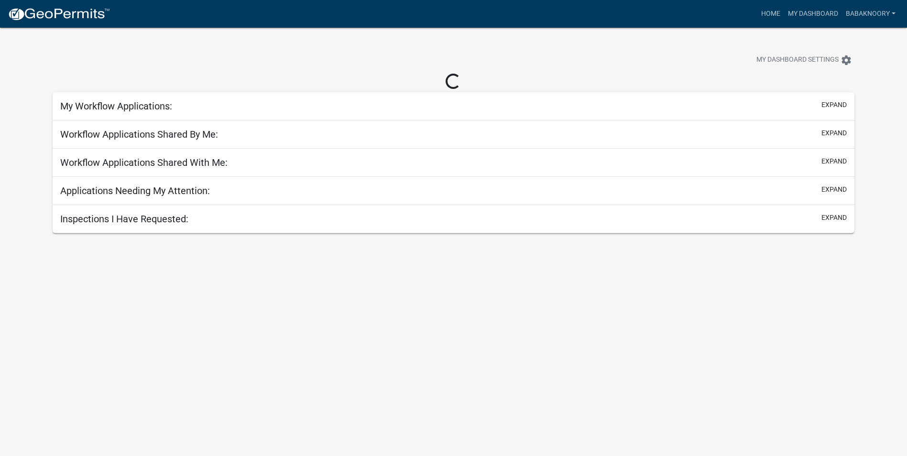  What do you see at coordinates (871, 14) in the screenshot?
I see `a: BabakNoory` at bounding box center [871, 14].